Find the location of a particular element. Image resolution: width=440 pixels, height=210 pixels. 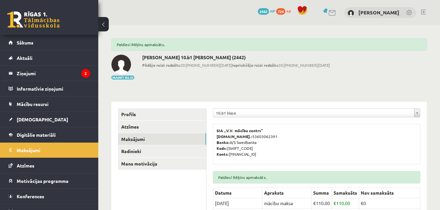

a: Aktuāli is located at coordinates (49, 58).